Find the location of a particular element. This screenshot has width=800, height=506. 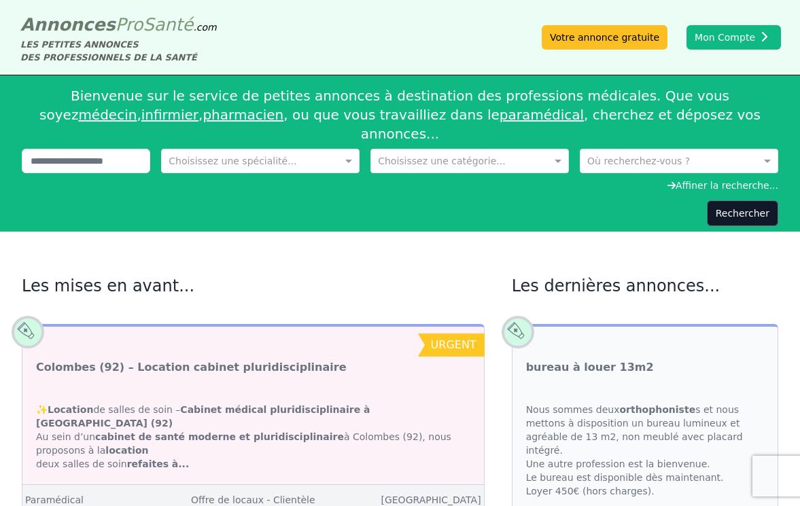

button: Rechercher is located at coordinates (742, 213).